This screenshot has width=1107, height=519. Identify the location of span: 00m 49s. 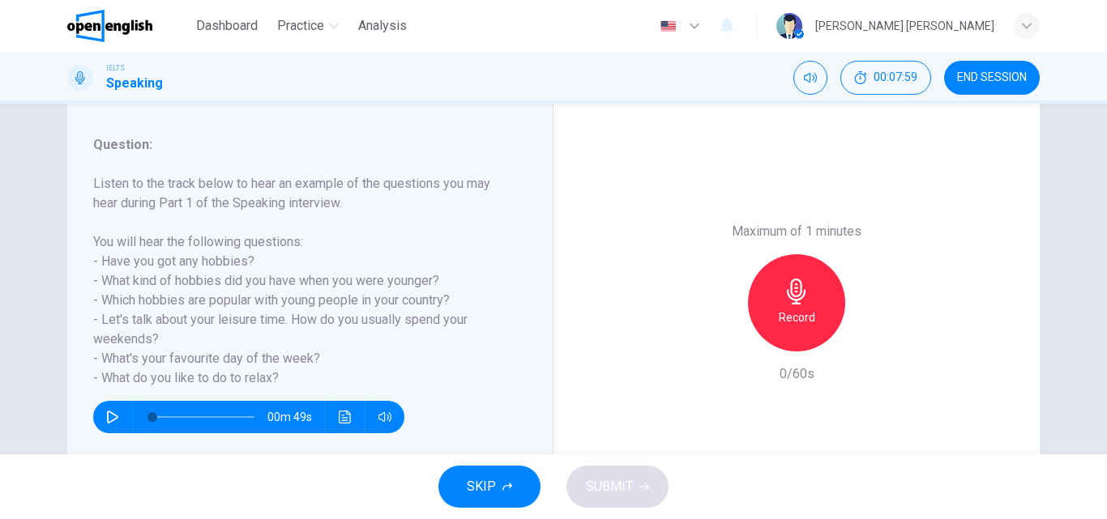
(296, 417).